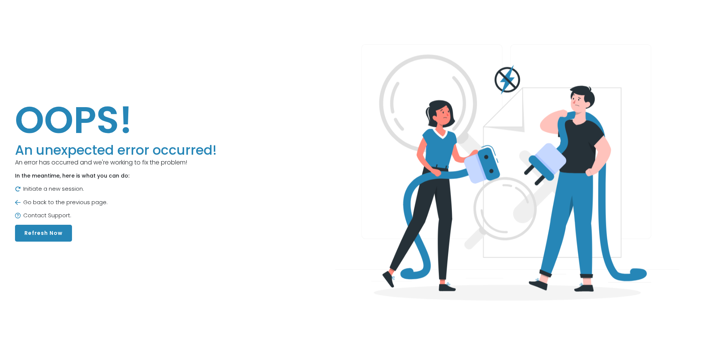 This screenshot has width=720, height=357. Describe the element at coordinates (116, 163) in the screenshot. I see `p: An error has occurred and we're working to fix the problem!` at that location.